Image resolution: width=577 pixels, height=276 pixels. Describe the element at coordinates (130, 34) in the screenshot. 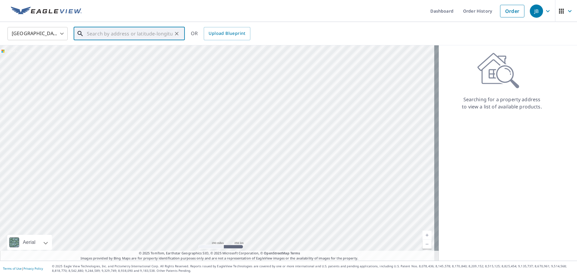

I see `input: Search by address or latitude-longitude` at that location.